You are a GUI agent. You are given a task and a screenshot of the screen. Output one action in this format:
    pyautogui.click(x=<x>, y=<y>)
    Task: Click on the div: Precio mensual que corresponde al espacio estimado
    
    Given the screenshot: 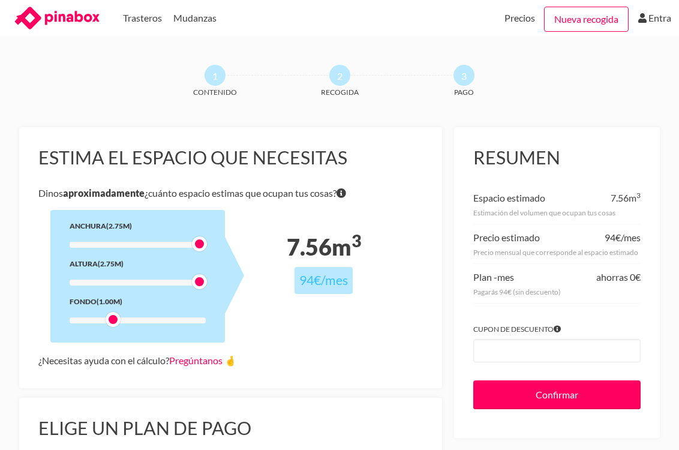 What is the action you would take?
    pyautogui.click(x=557, y=252)
    